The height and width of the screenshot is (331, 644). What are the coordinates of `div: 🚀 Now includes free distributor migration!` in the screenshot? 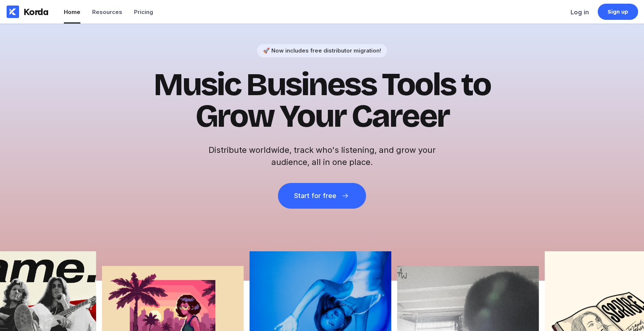 It's located at (322, 50).